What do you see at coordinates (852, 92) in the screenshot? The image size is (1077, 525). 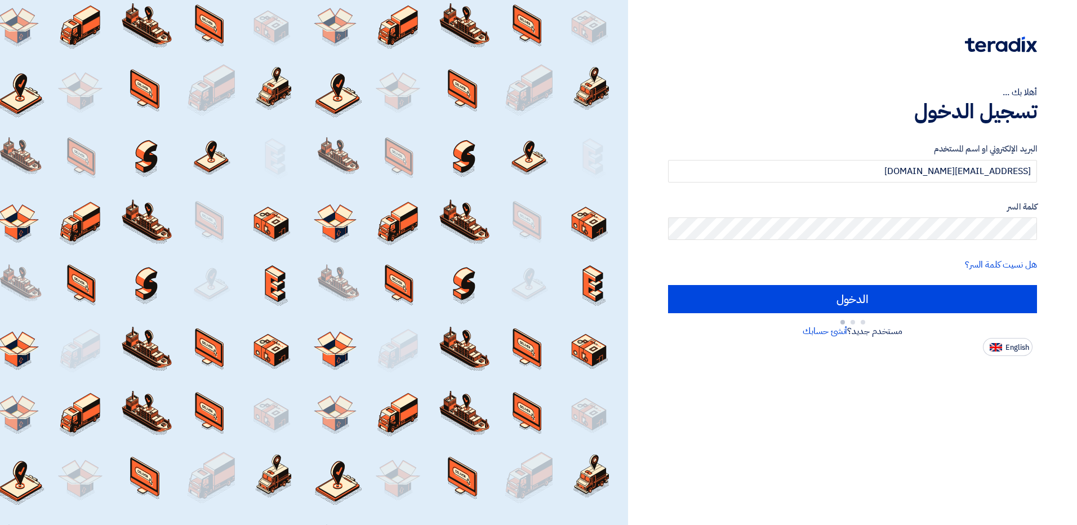 I see `div: أهلا بك ...` at bounding box center [852, 92].